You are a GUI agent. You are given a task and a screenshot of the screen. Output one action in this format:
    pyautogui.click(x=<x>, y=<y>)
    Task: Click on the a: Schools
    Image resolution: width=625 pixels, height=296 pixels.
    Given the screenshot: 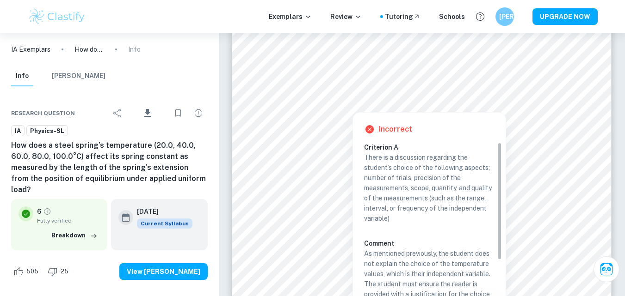 What is the action you would take?
    pyautogui.click(x=452, y=17)
    